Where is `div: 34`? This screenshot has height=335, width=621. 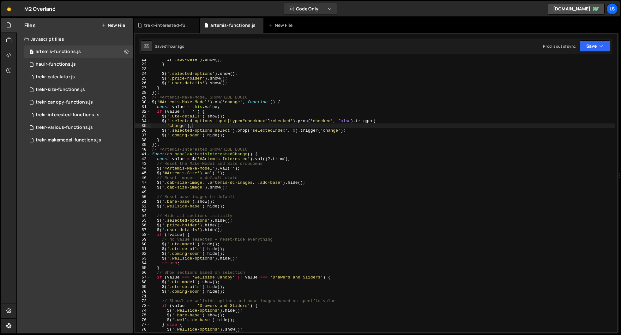 div: 34 is located at coordinates (143, 121).